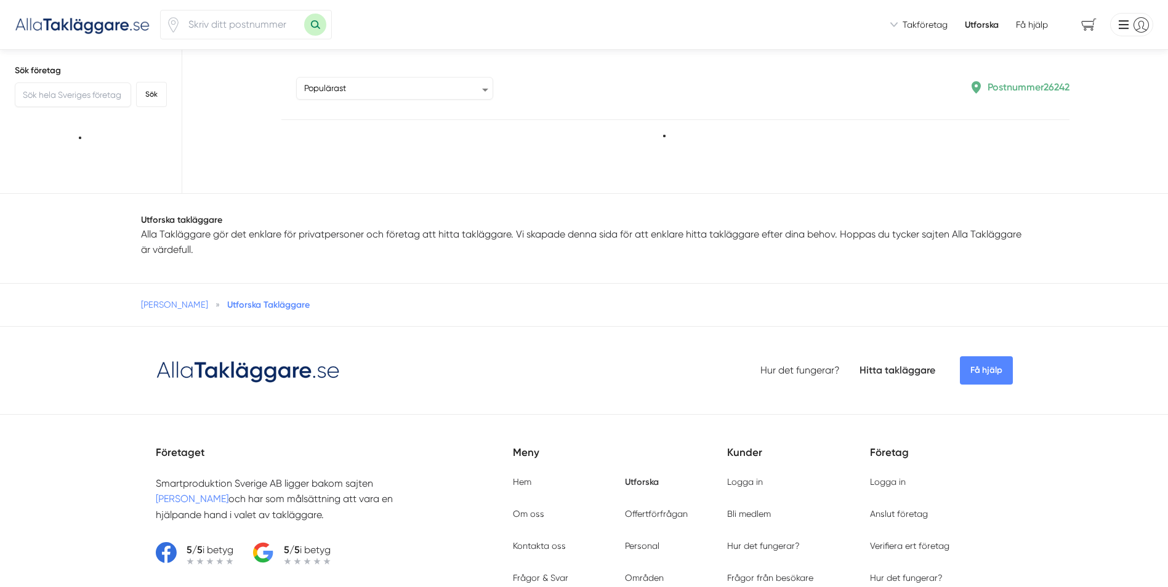 The image size is (1168, 587). Describe the element at coordinates (268, 305) in the screenshot. I see `span: Utforska Takläggare` at that location.